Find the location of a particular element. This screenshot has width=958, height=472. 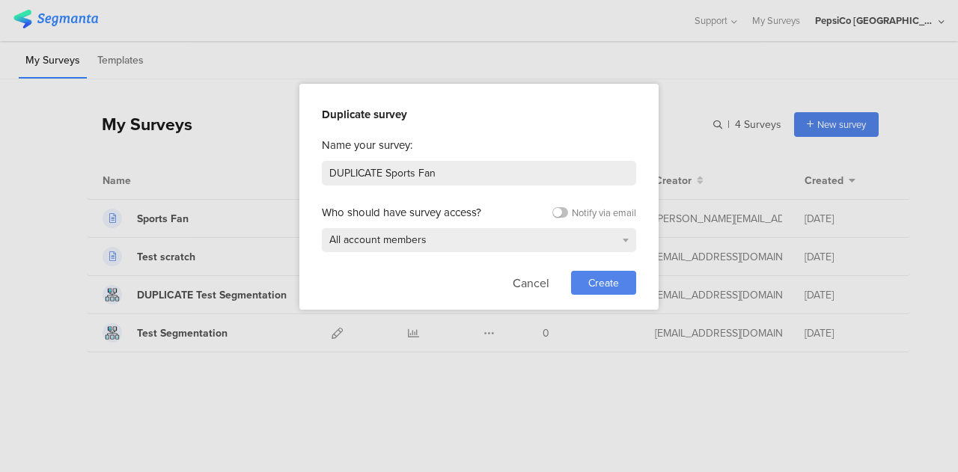

div: Notify via email is located at coordinates (604, 212).